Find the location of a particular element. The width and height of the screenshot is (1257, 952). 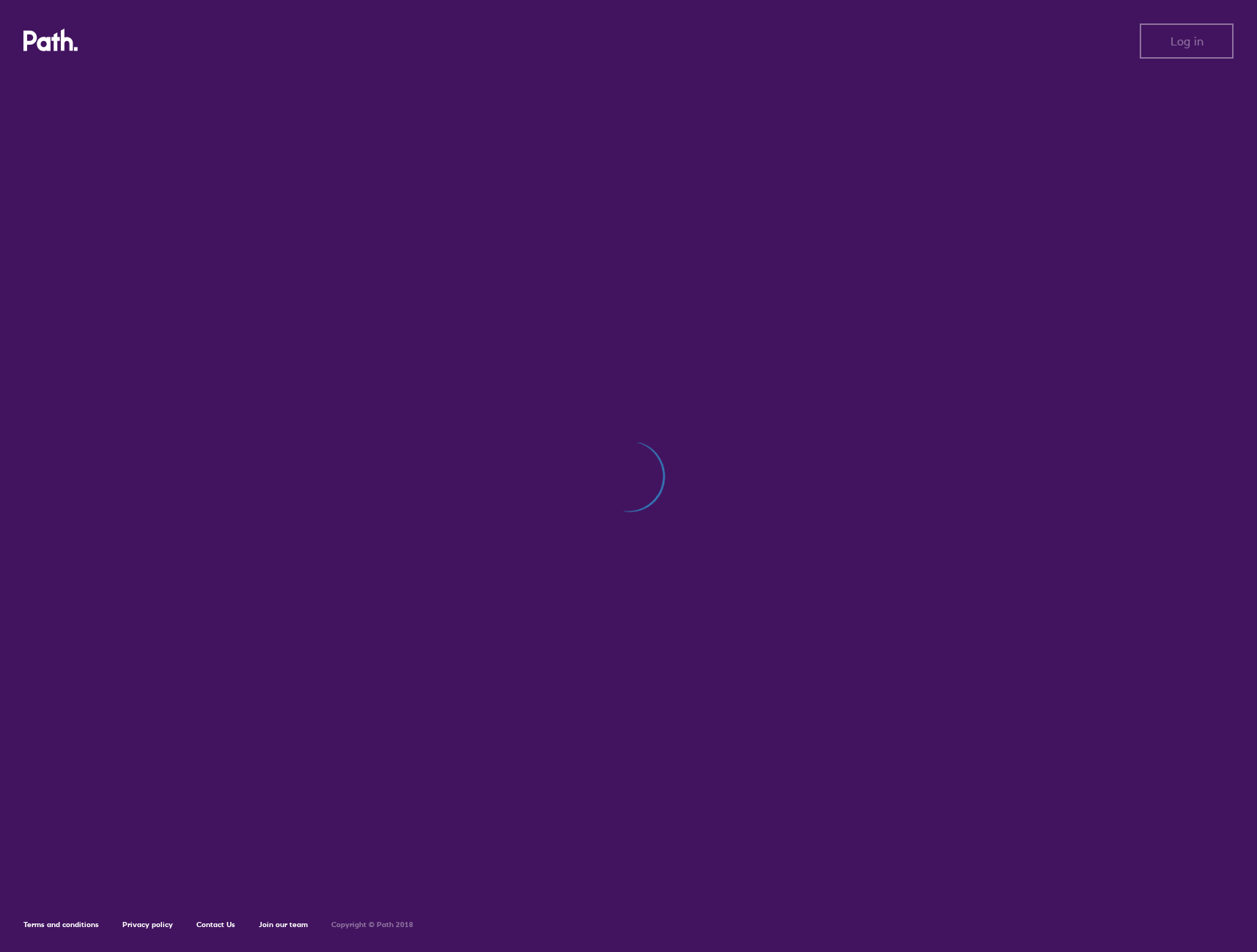

a: Join our team is located at coordinates (283, 924).